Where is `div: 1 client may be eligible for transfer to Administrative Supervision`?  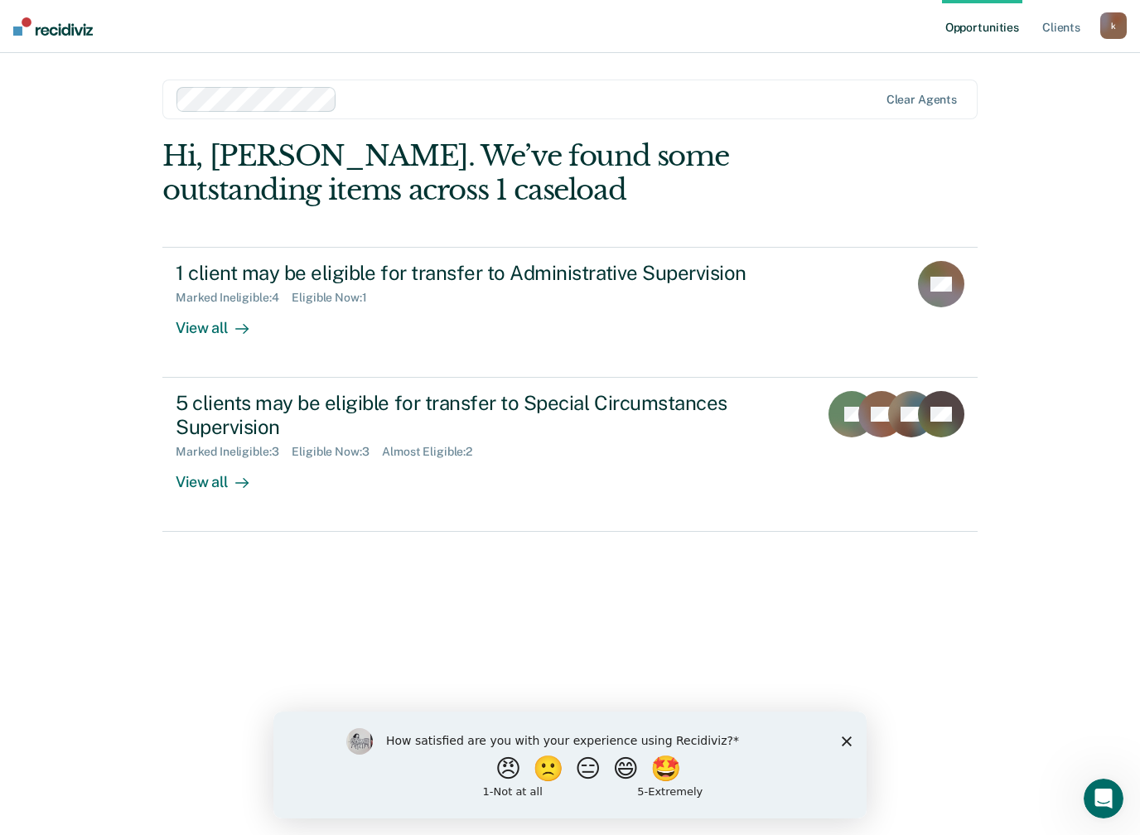 div: 1 client may be eligible for transfer to Administrative Supervision is located at coordinates (467, 273).